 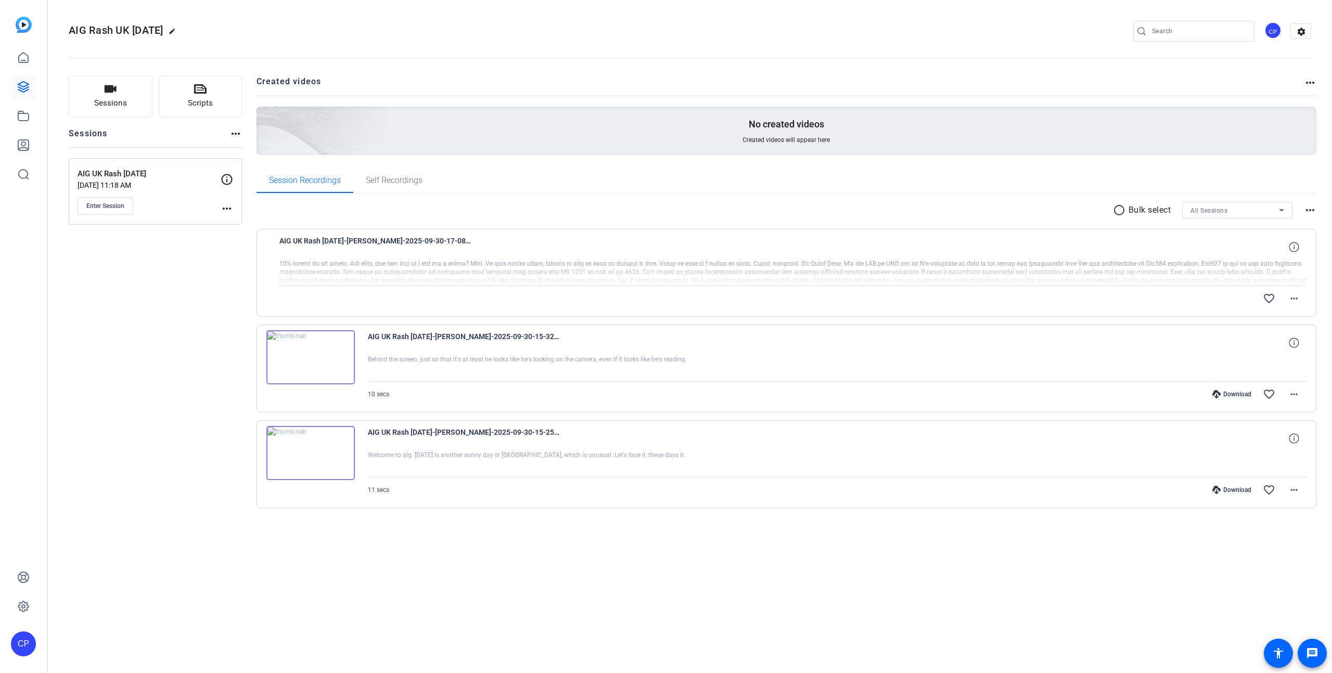 I want to click on mat-icon: edit, so click(x=175, y=34).